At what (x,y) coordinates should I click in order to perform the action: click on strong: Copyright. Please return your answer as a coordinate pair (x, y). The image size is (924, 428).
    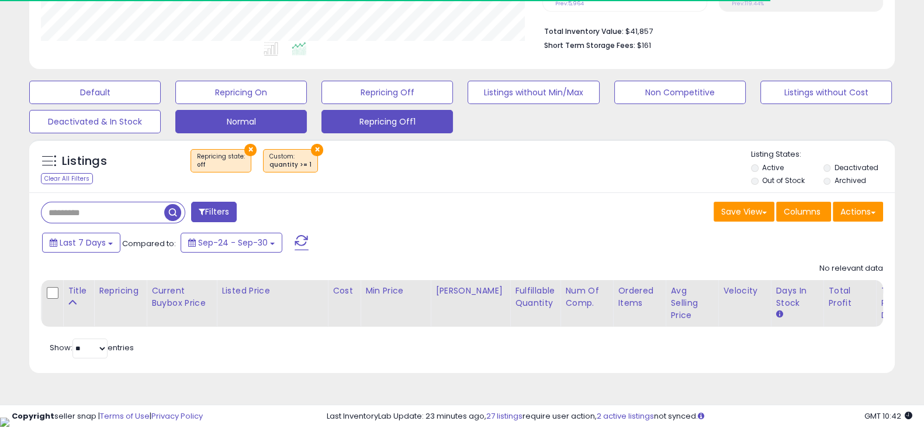
    Looking at the image, I should click on (33, 415).